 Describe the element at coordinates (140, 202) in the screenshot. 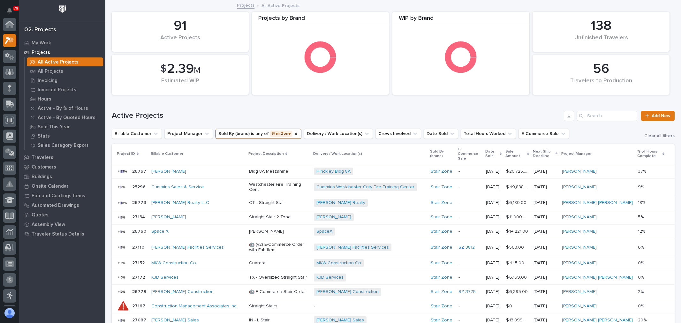

I see `p: 26773` at that location.